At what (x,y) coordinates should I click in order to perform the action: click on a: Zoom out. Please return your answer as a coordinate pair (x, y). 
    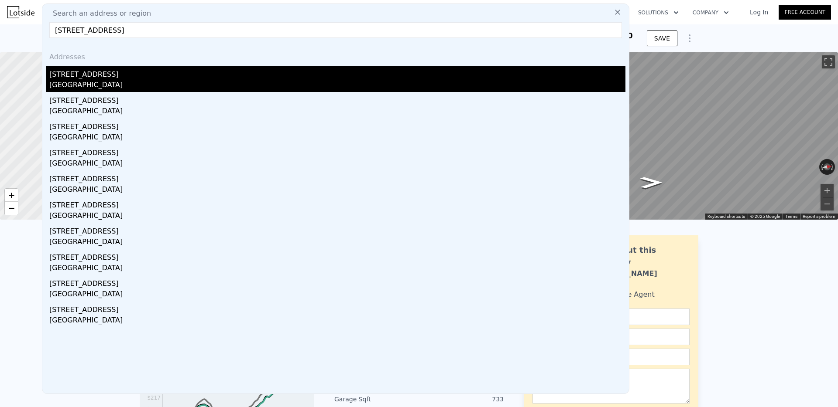
    Looking at the image, I should click on (11, 209).